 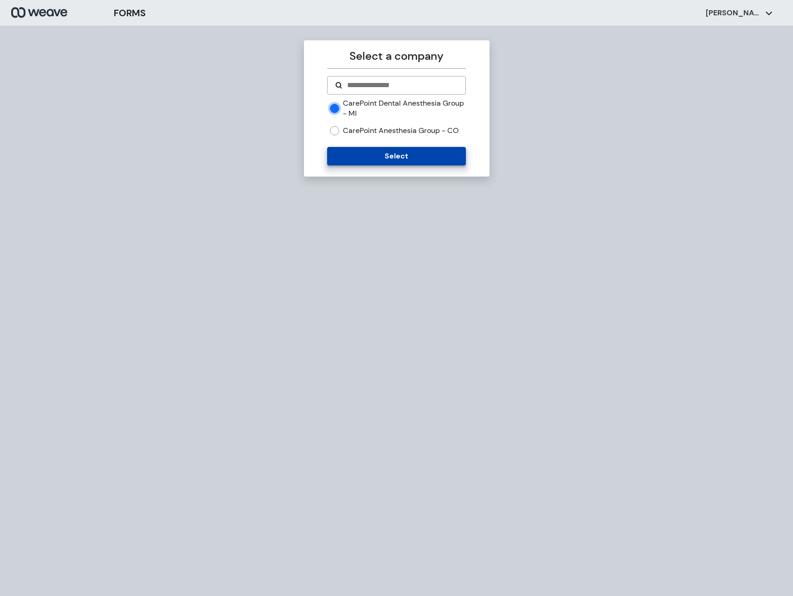 I want to click on p: Select a company, so click(x=396, y=56).